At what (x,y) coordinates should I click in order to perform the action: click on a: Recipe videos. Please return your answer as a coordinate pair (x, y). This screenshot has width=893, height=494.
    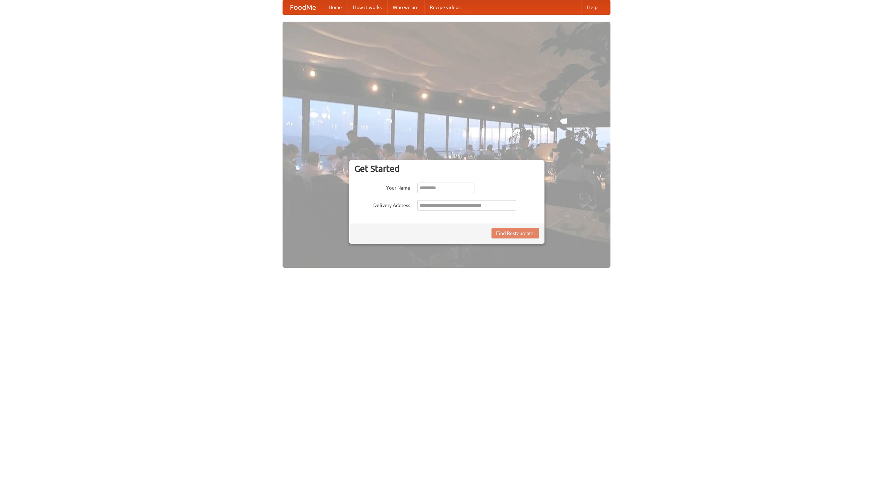
    Looking at the image, I should click on (445, 7).